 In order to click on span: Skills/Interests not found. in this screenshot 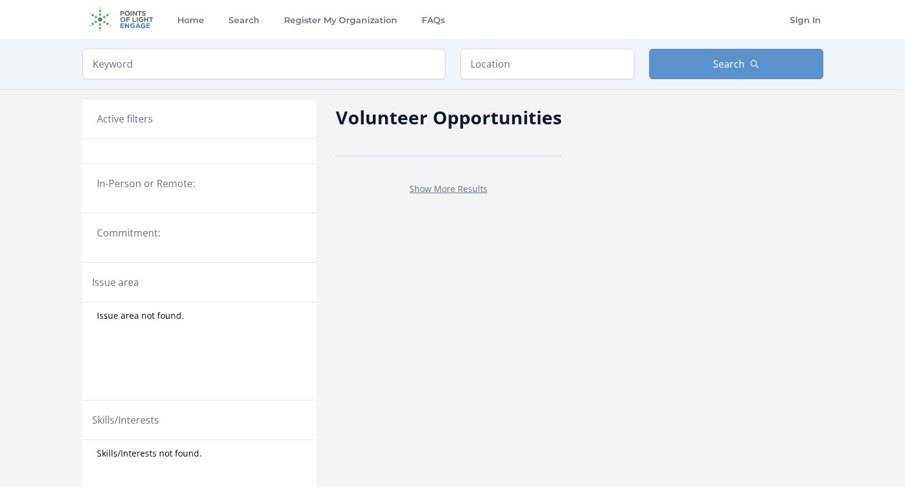, I will do `click(149, 454)`.